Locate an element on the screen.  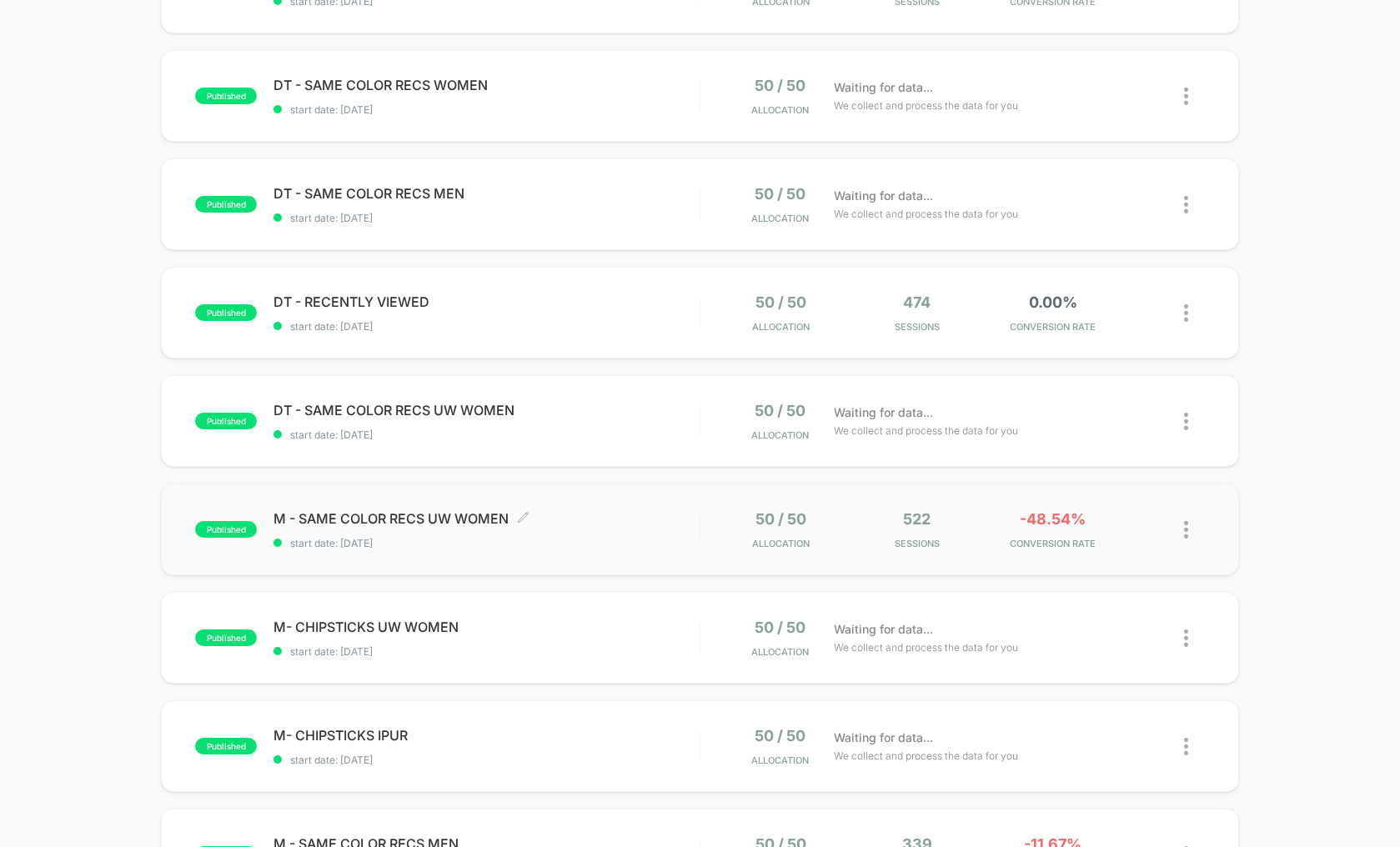
span: DT - SAME COLOR RECS UW WOMEN is located at coordinates (486, 411).